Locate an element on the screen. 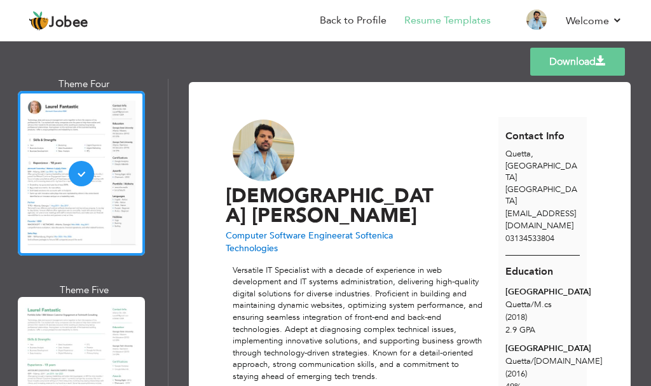 The image size is (651, 386). span: (2016) is located at coordinates (516, 374).